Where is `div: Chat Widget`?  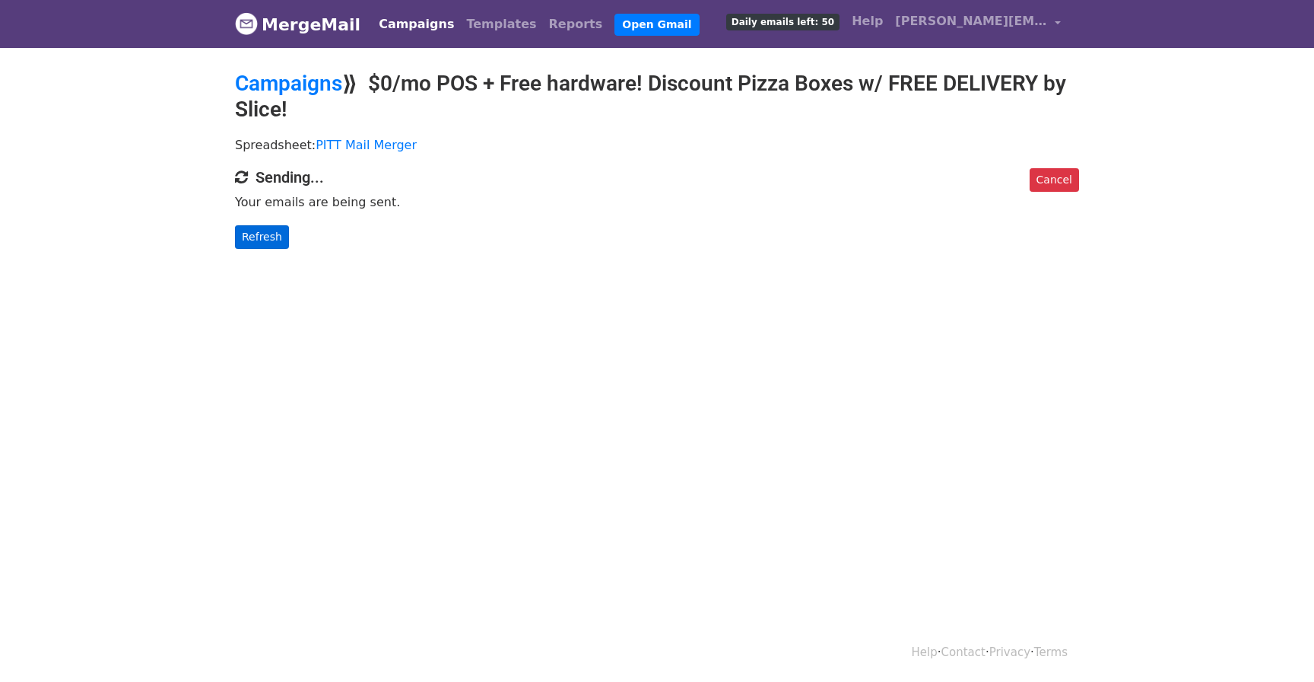
div: Chat Widget is located at coordinates (1276, 645).